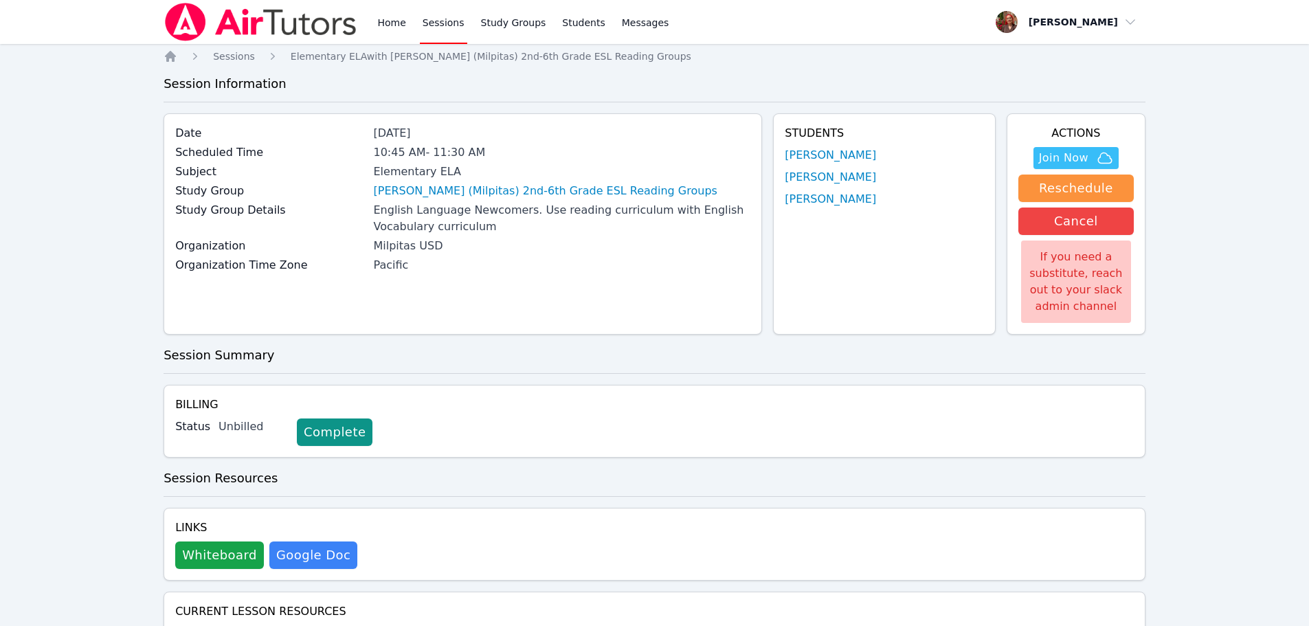 The image size is (1309, 626). What do you see at coordinates (234, 56) in the screenshot?
I see `span: Sessions` at bounding box center [234, 56].